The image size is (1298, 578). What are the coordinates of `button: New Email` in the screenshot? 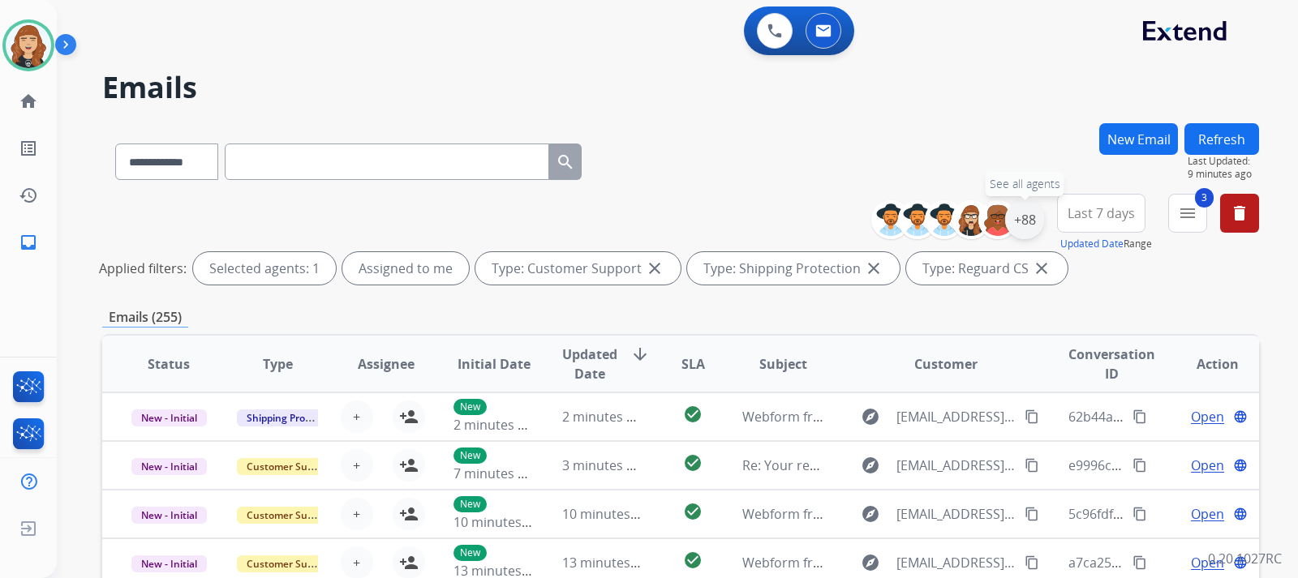 It's located at (1138, 139).